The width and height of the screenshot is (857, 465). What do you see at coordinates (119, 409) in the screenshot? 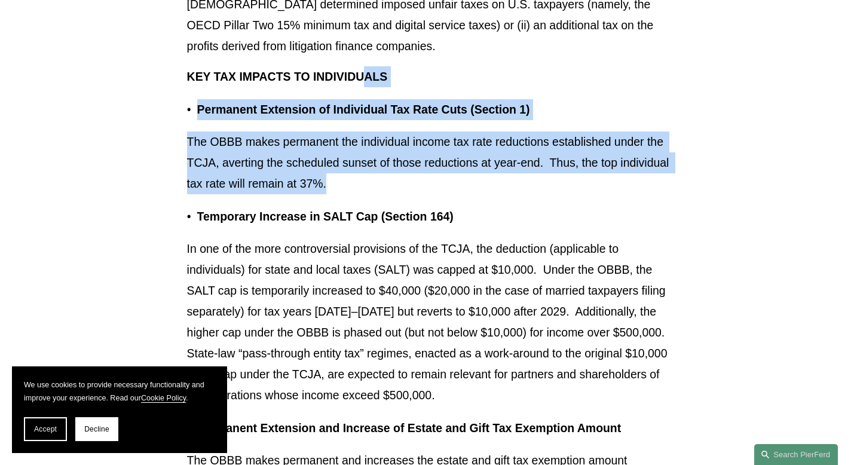
I see `section: Cookie banner` at bounding box center [119, 409].